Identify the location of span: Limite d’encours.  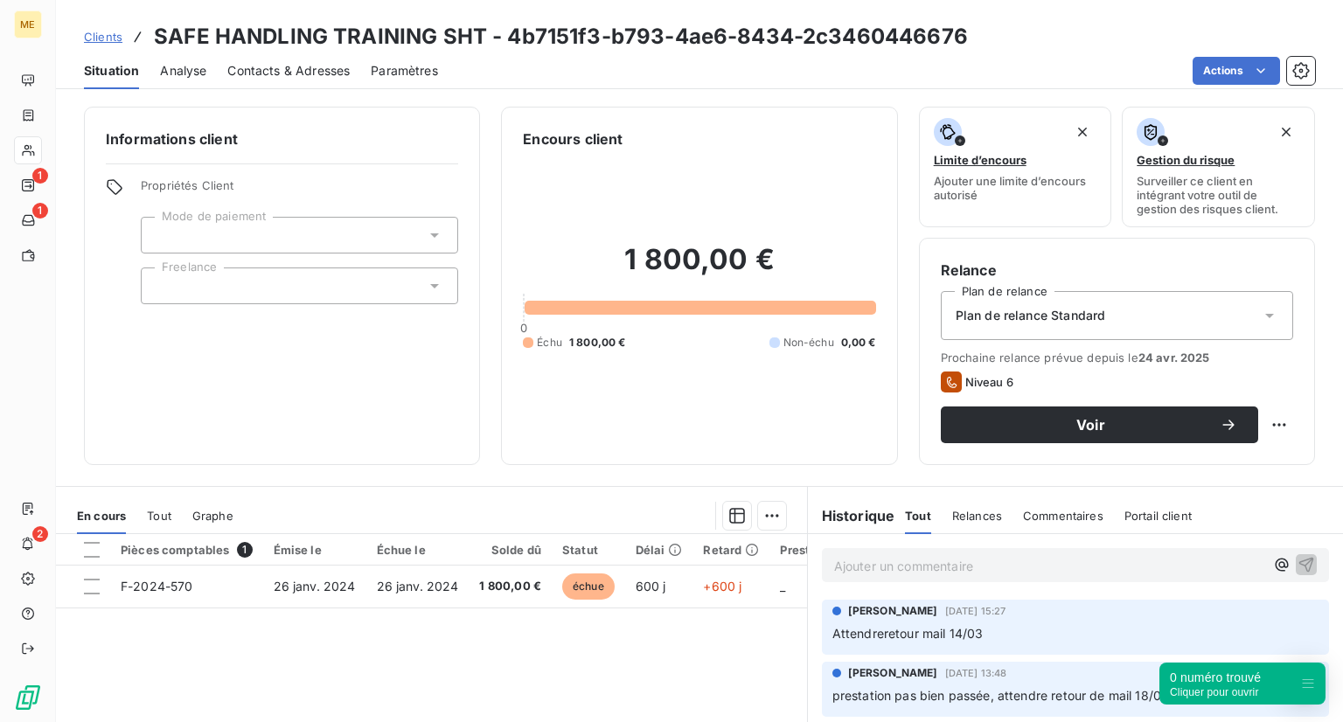
(980, 160).